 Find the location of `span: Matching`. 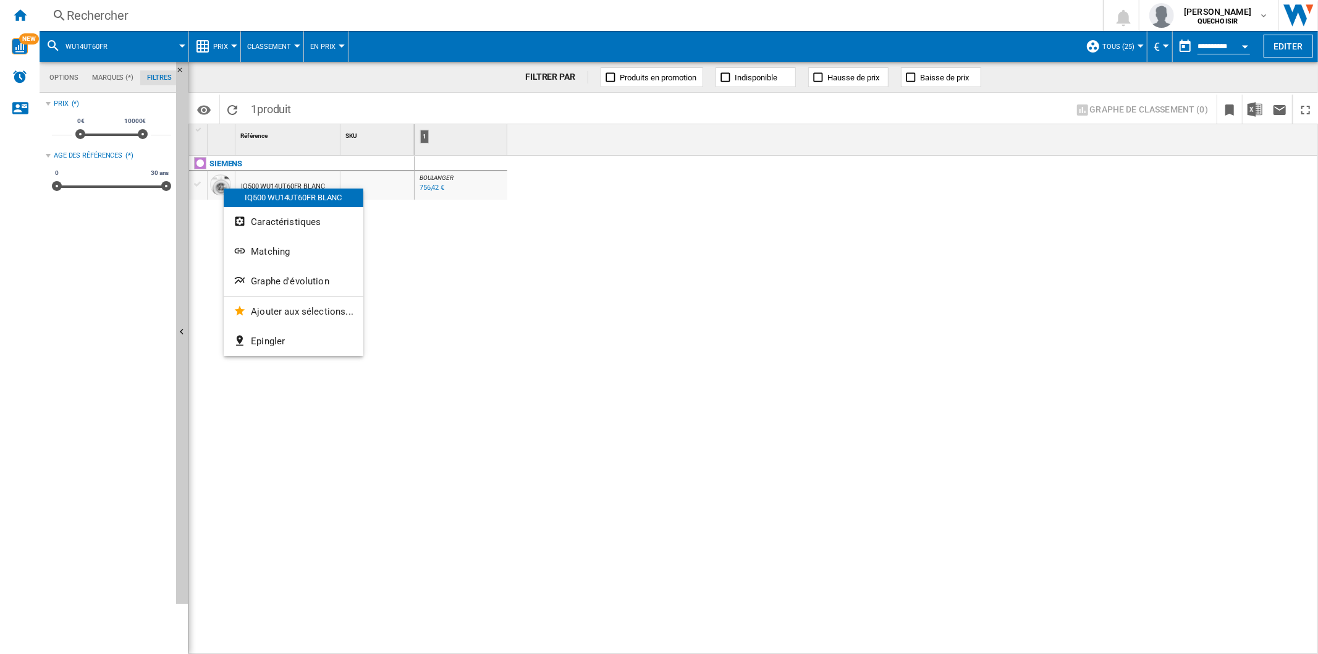

span: Matching is located at coordinates (270, 252).